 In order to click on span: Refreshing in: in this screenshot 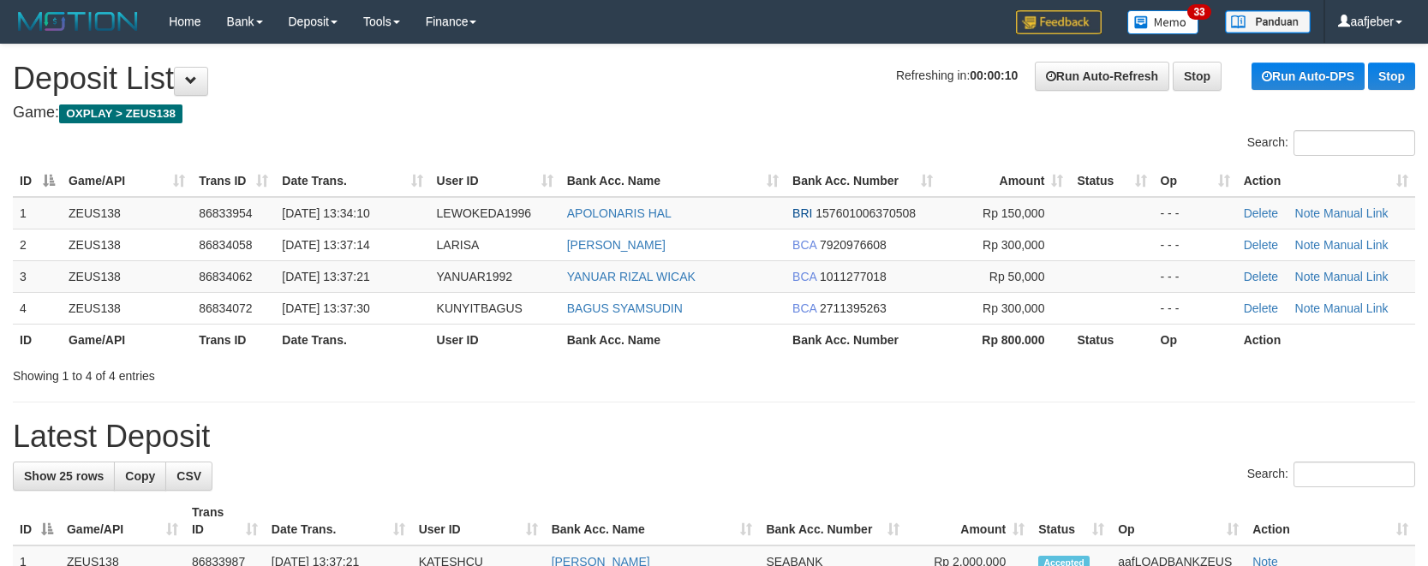, I will do `click(957, 75)`.